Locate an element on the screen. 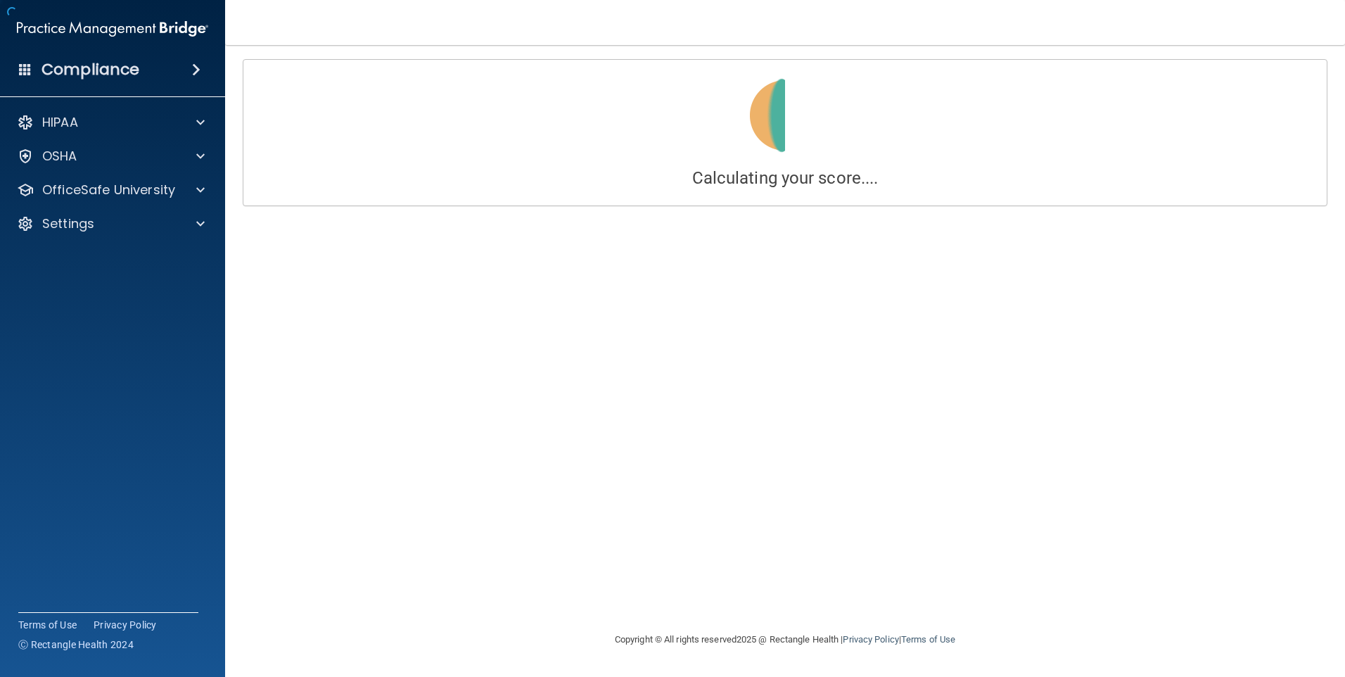 The height and width of the screenshot is (677, 1345). p: HIPAA is located at coordinates (60, 122).